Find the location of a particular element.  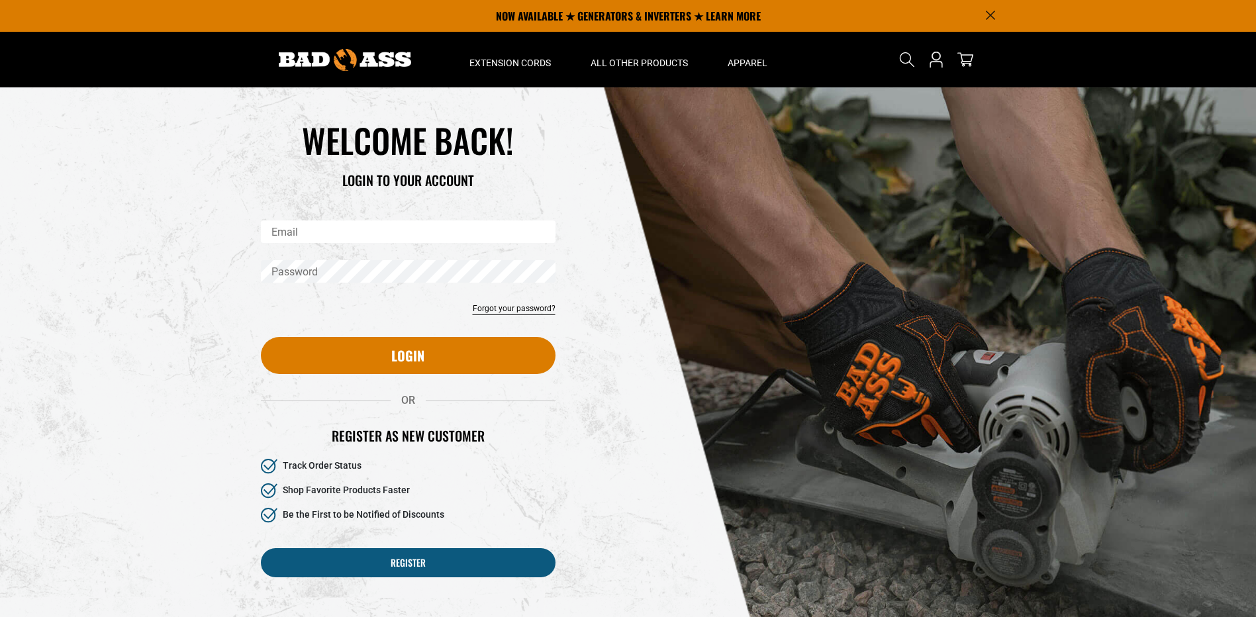

summary: All Other Products is located at coordinates (639, 60).